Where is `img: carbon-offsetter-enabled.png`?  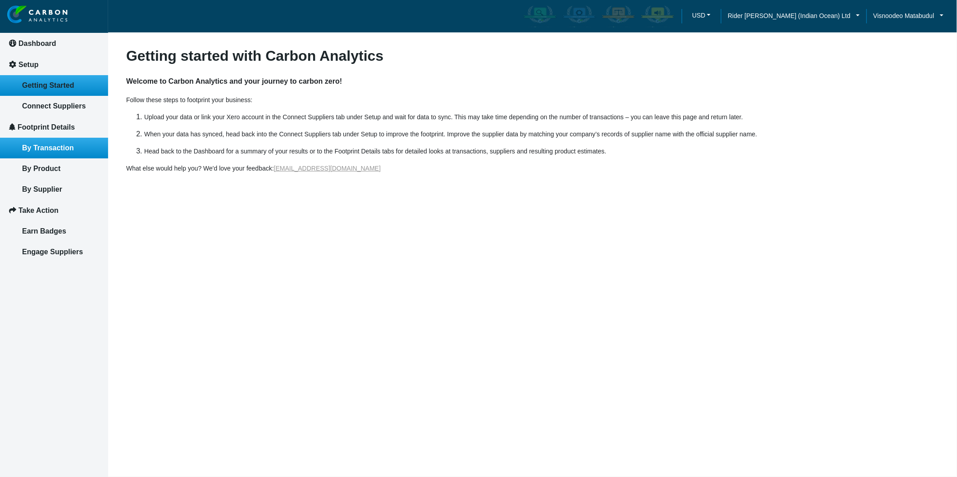 img: carbon-offsetter-enabled.png is located at coordinates (618, 16).